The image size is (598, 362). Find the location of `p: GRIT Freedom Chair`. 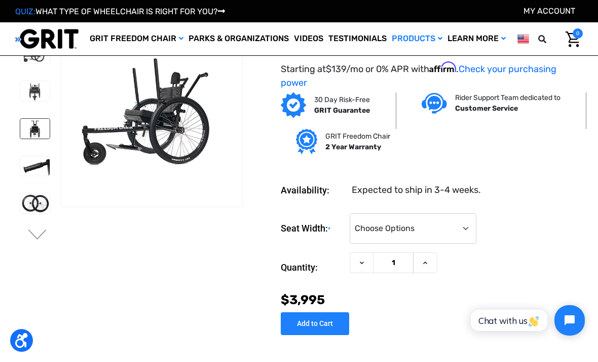

p: GRIT Freedom Chair is located at coordinates (358, 136).